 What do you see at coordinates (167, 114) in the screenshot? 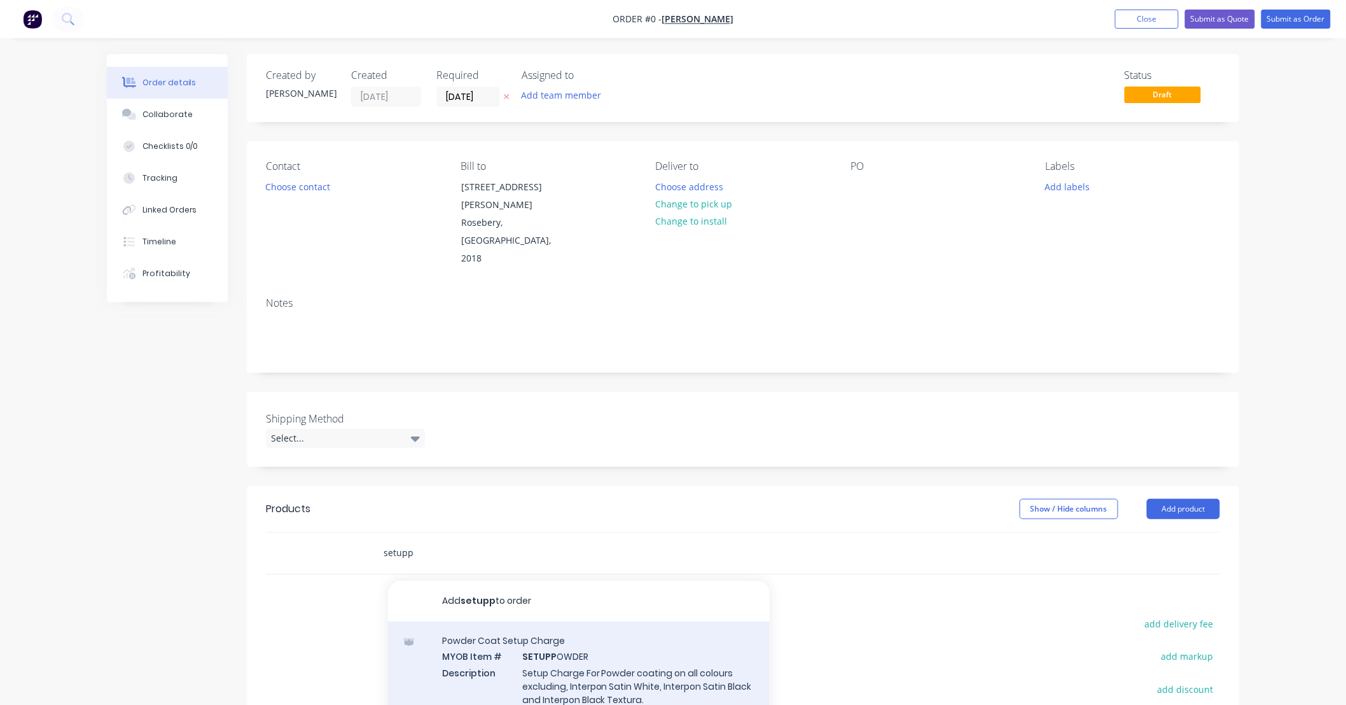
I see `div: Collaborate` at bounding box center [167, 114].